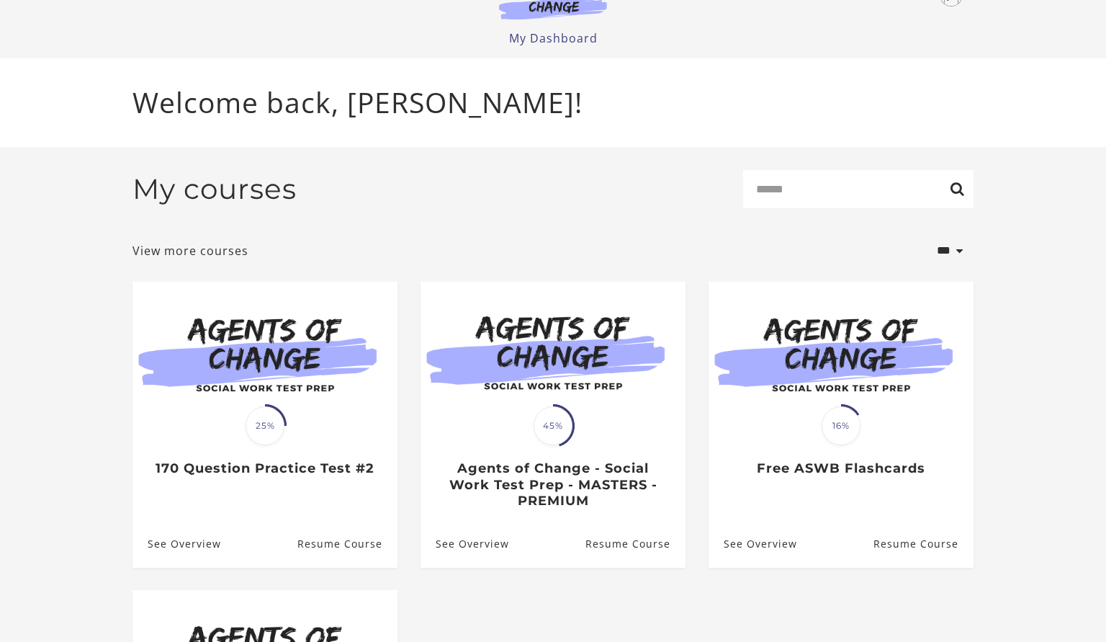 This screenshot has height=642, width=1106. I want to click on span: 16%, so click(841, 426).